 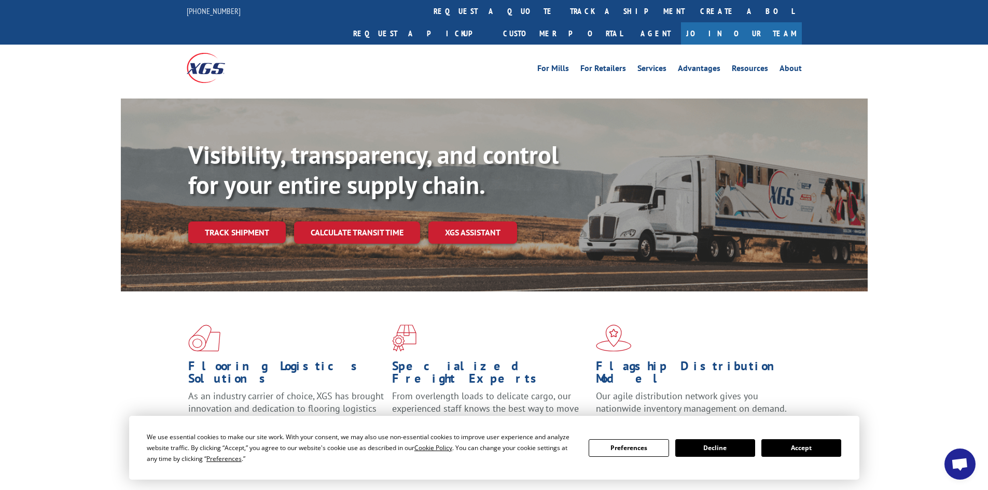 I want to click on a: Track shipment, so click(x=237, y=232).